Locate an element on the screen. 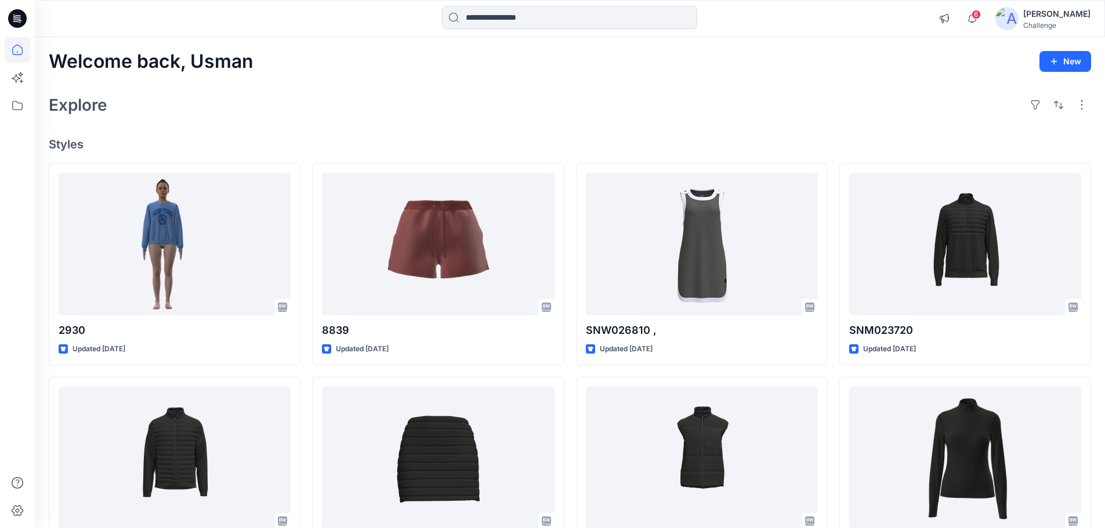 The width and height of the screenshot is (1105, 528). p: 8839 is located at coordinates (438, 331).